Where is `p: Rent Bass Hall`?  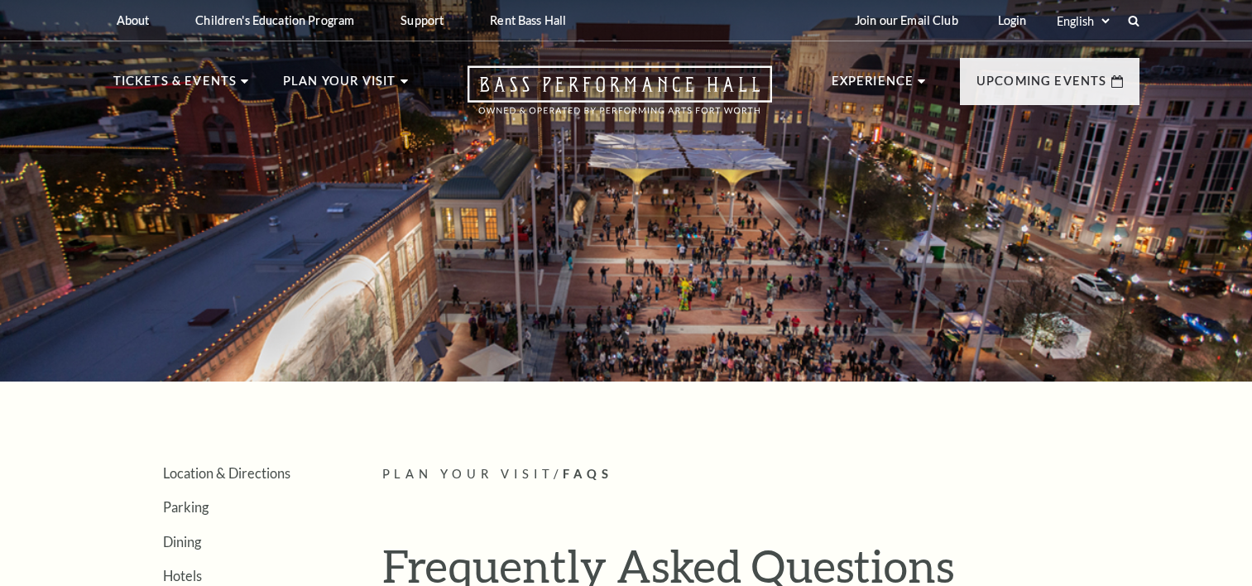
p: Rent Bass Hall is located at coordinates (528, 20).